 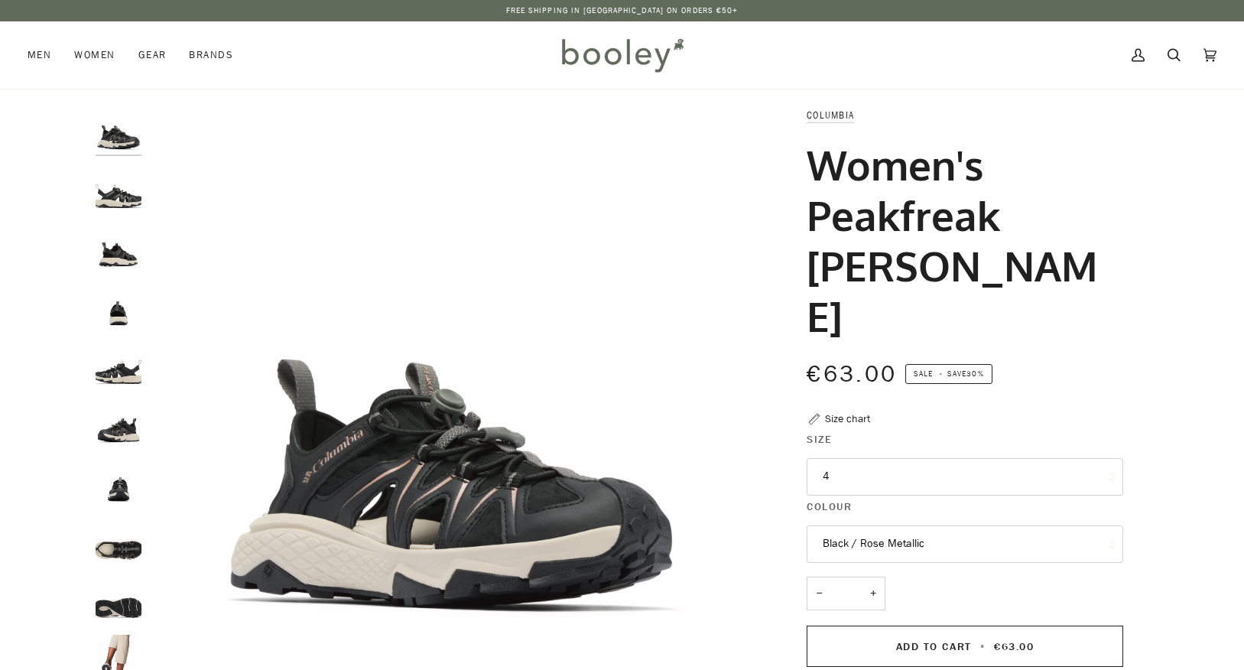 What do you see at coordinates (965, 544) in the screenshot?
I see `button: Black / Rose Metallic` at bounding box center [965, 544].